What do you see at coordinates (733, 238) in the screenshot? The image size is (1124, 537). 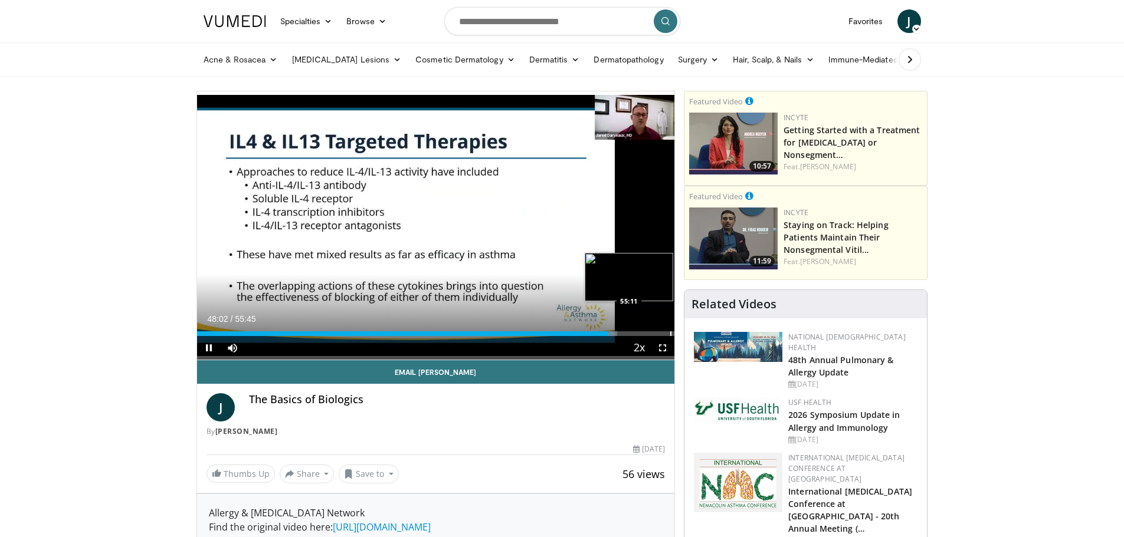 I see `a: 11:59` at bounding box center [733, 238].